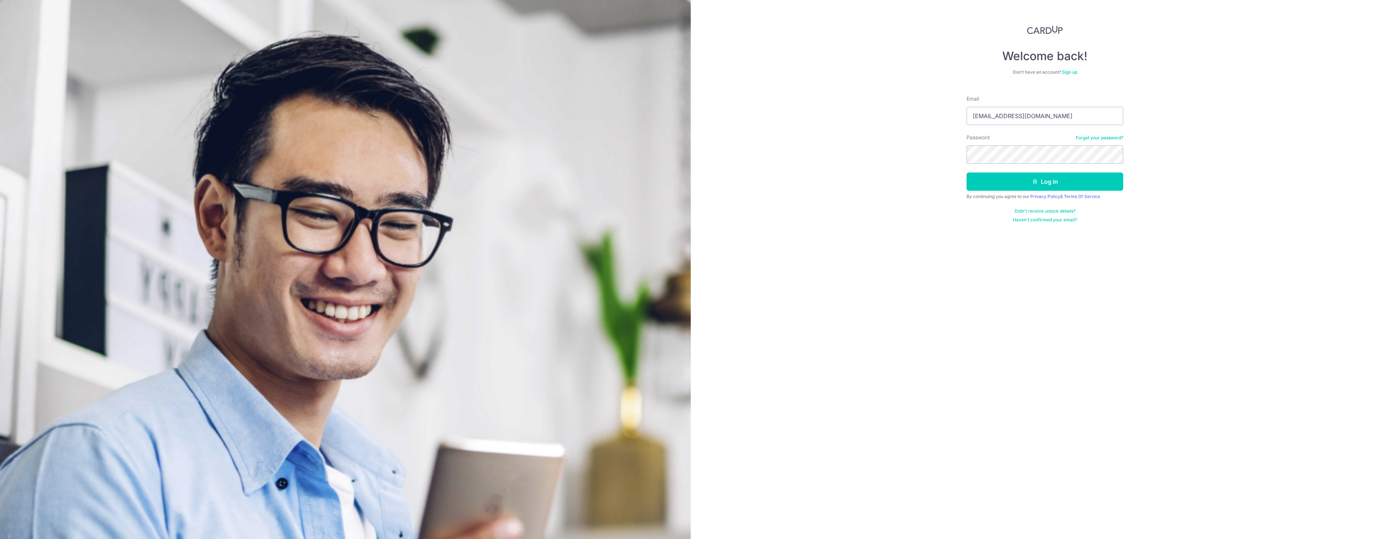 This screenshot has width=1399, height=539. Describe the element at coordinates (1045, 211) in the screenshot. I see `a: Didn't receive unlock details?` at that location.